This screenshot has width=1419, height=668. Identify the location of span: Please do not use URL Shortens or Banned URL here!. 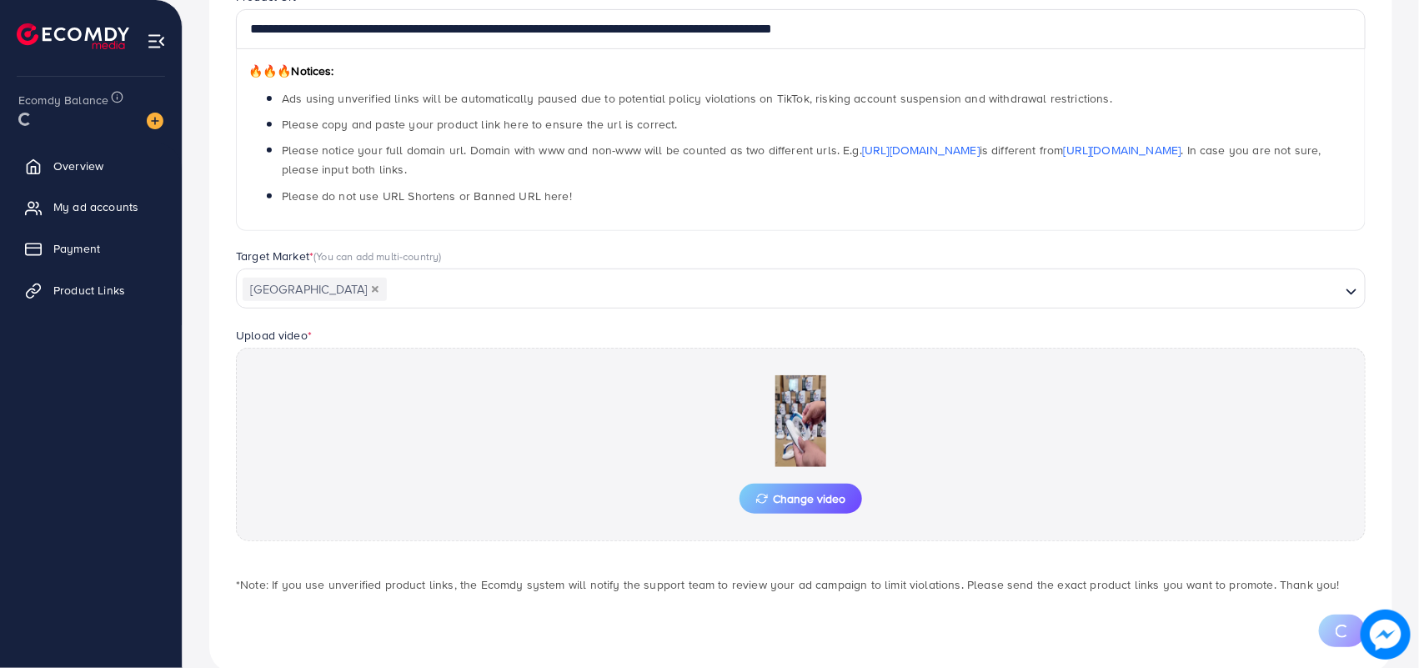
(427, 196).